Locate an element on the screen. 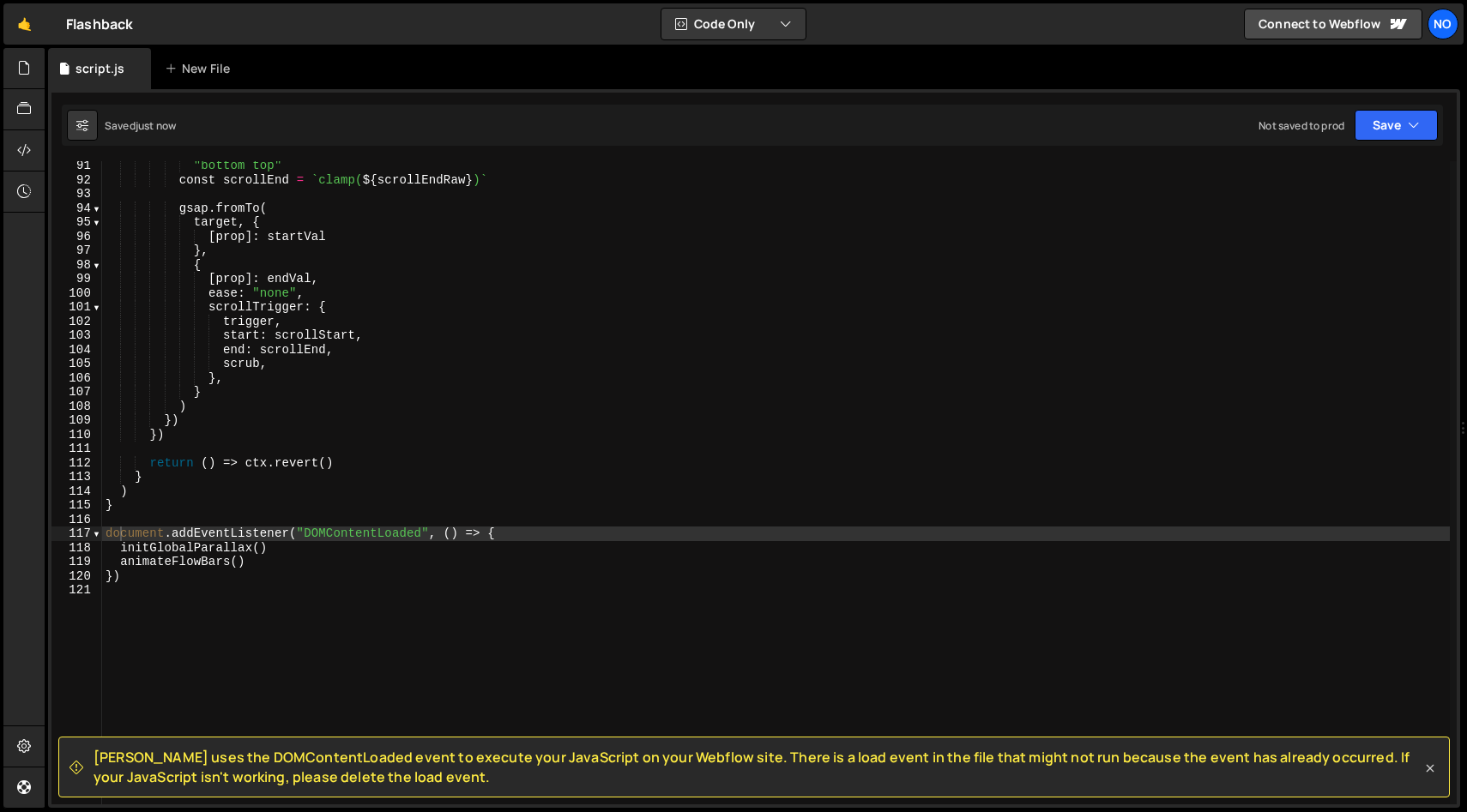 The height and width of the screenshot is (812, 1467). div: 103 is located at coordinates (77, 335).